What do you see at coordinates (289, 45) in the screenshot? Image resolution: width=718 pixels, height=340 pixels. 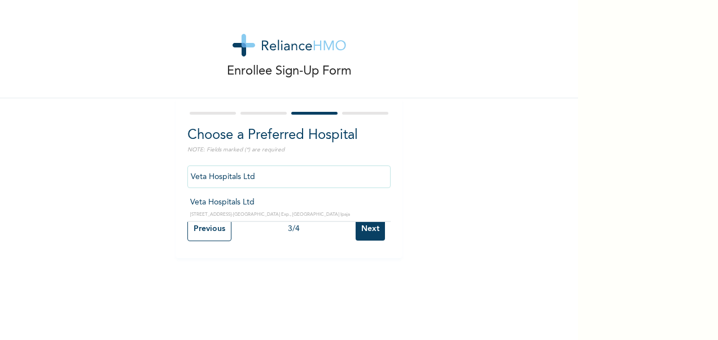 I see `img: logo` at bounding box center [289, 45].